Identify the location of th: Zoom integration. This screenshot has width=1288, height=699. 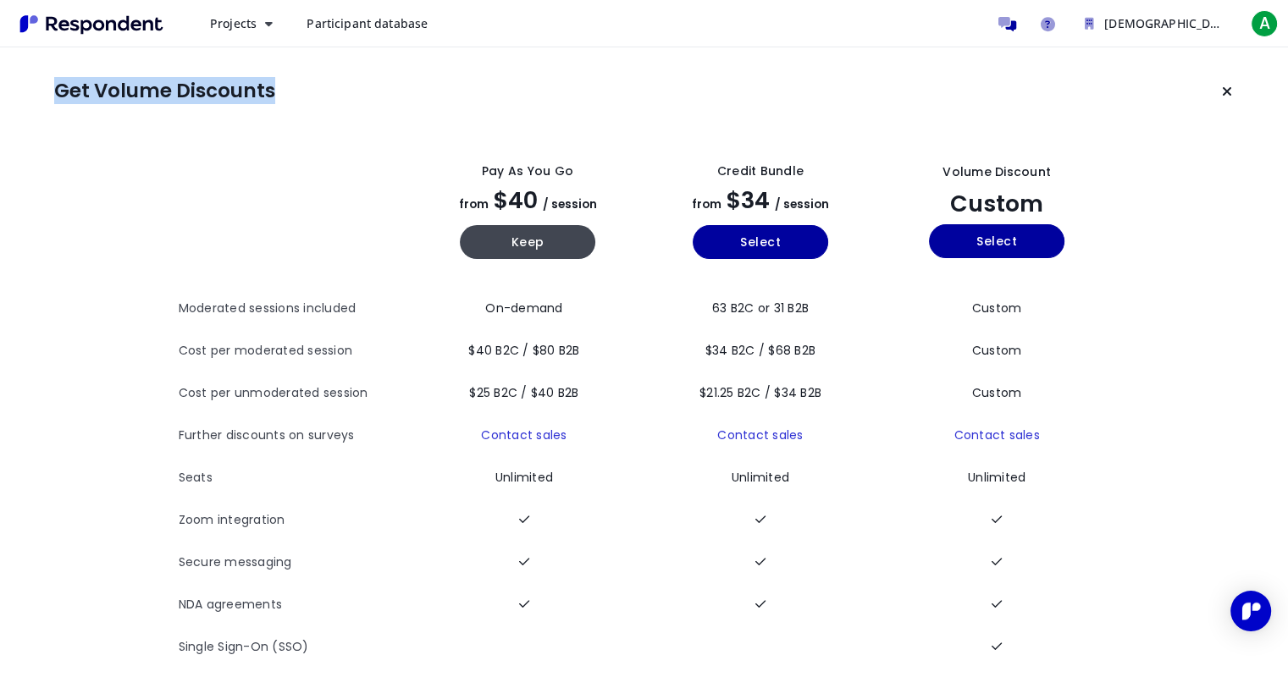
(295, 521).